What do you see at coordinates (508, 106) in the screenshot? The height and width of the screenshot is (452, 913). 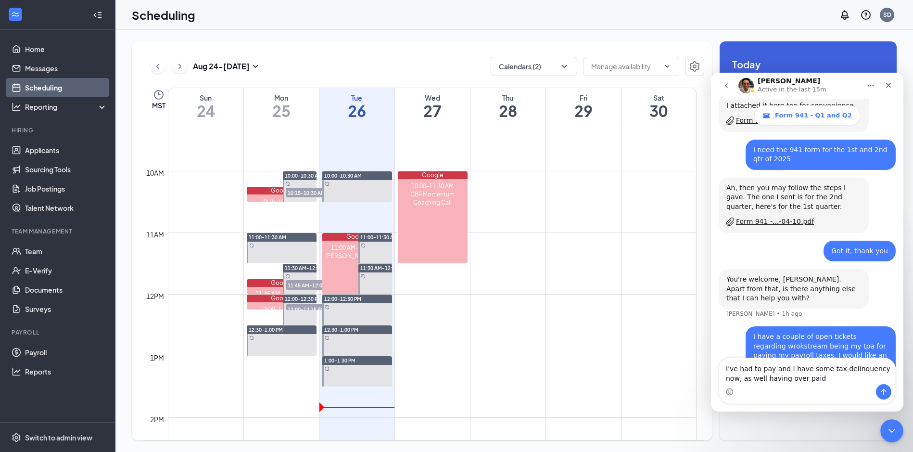 I see `a: August 28, 2025` at bounding box center [508, 106].